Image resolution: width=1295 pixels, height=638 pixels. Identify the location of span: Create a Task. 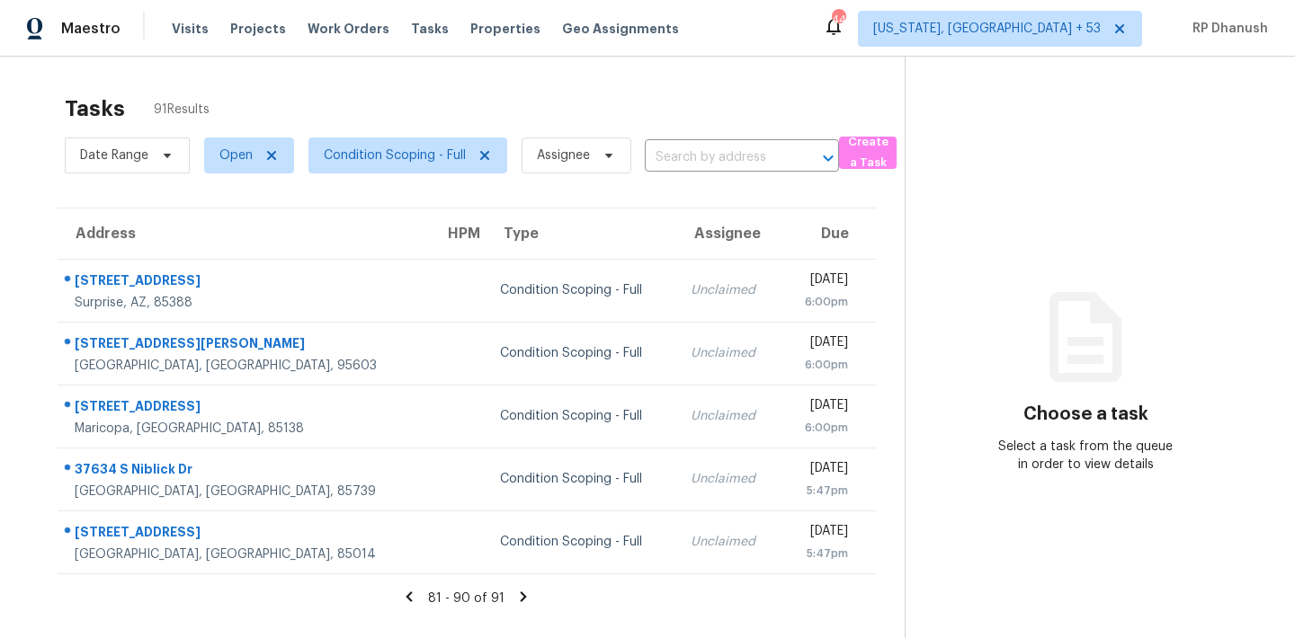
(868, 153).